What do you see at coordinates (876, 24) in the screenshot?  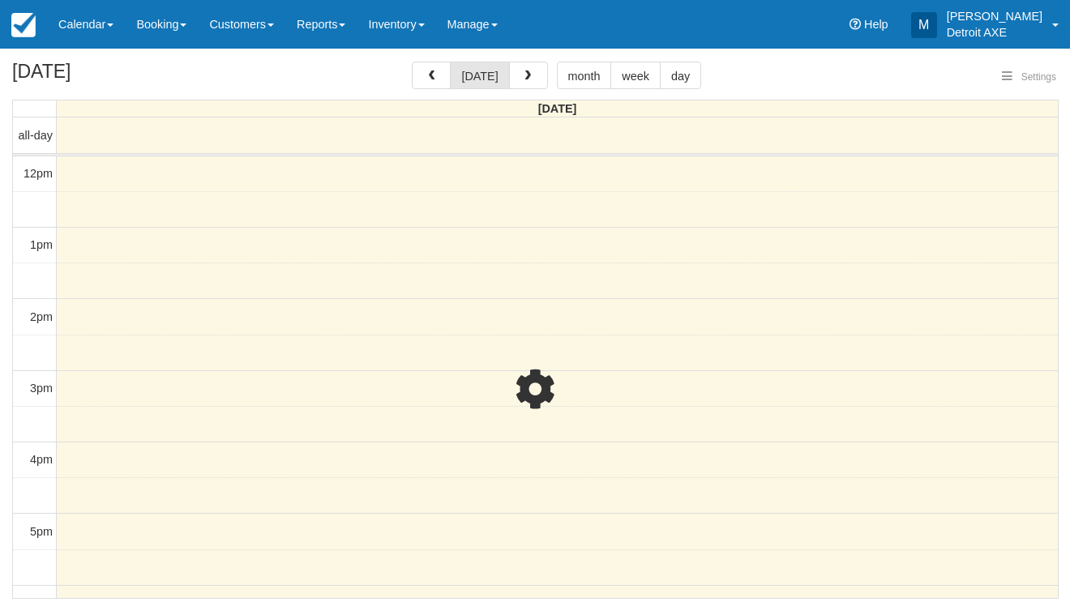 I see `span: Help` at bounding box center [876, 24].